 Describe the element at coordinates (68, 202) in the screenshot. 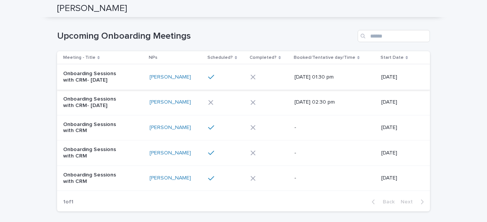

I see `p: 1 of 1` at that location.